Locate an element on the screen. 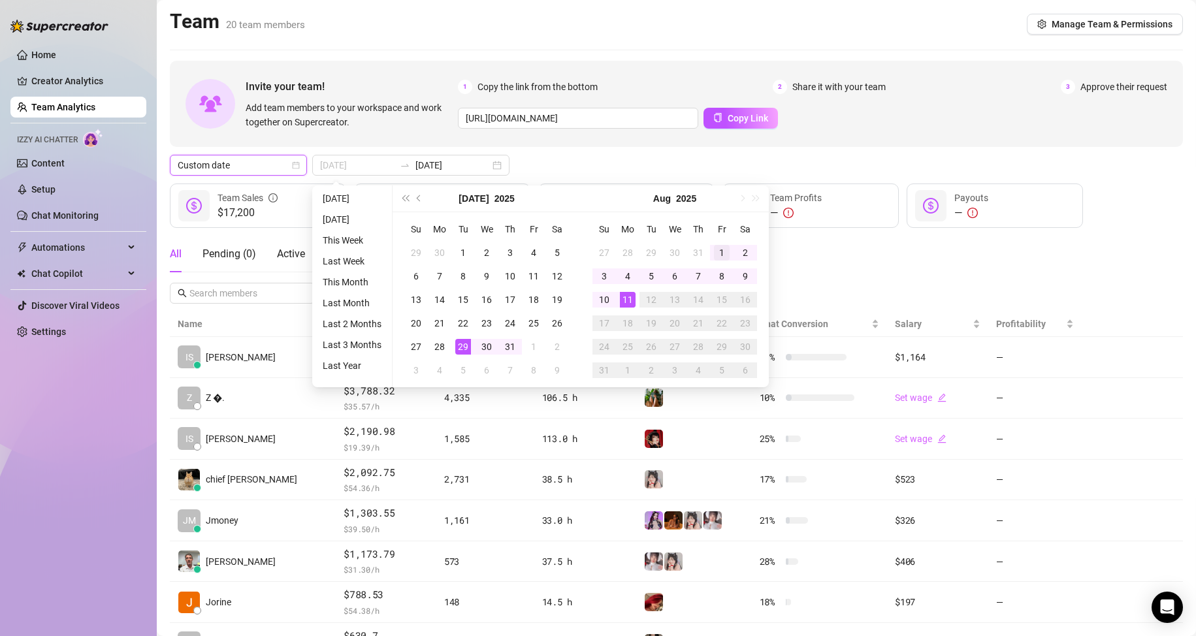 Image resolution: width=1196 pixels, height=636 pixels. div: 23 is located at coordinates (486, 323).